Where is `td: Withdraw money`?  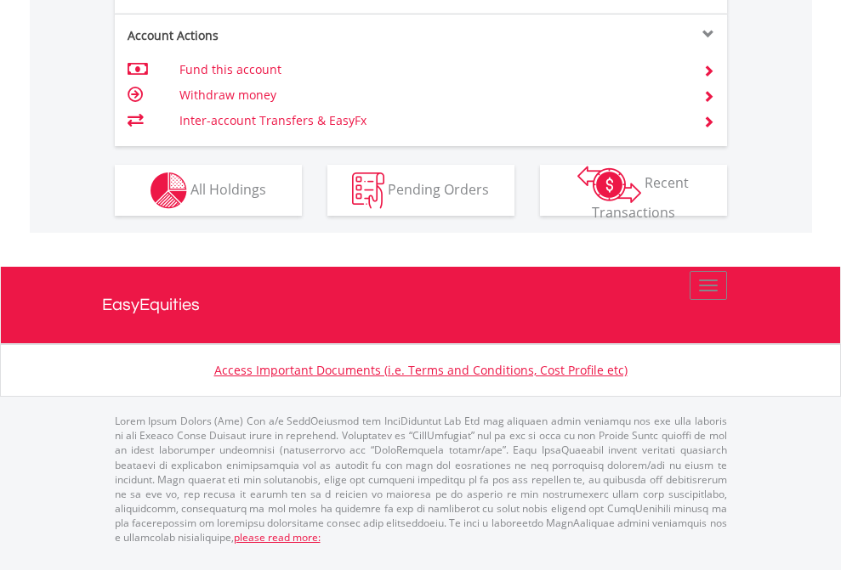
td: Withdraw money is located at coordinates (430, 95).